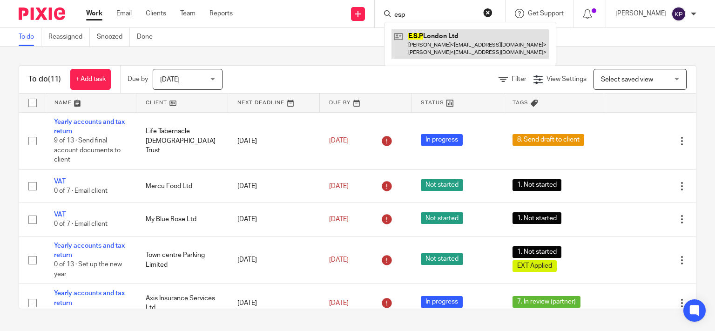  Describe the element at coordinates (88, 269) in the screenshot. I see `span: 0 of 13 · Set up the new year` at that location.